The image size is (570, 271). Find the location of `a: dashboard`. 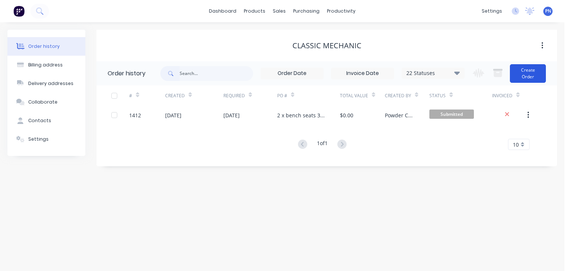

a: dashboard is located at coordinates (223, 11).